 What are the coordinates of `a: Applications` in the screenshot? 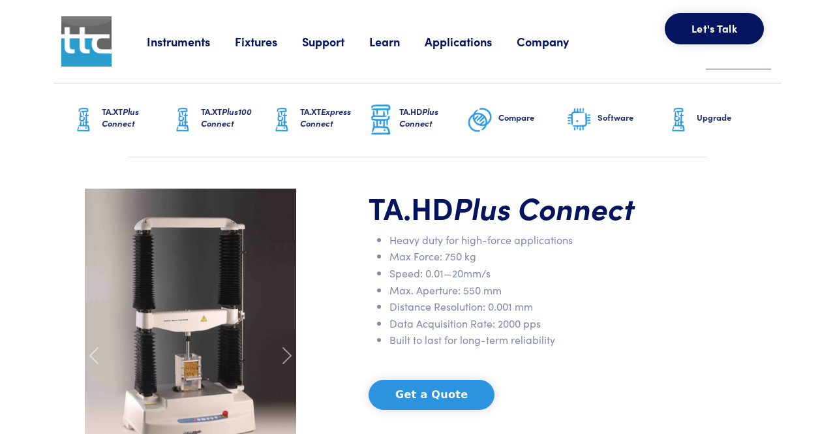 It's located at (470, 41).